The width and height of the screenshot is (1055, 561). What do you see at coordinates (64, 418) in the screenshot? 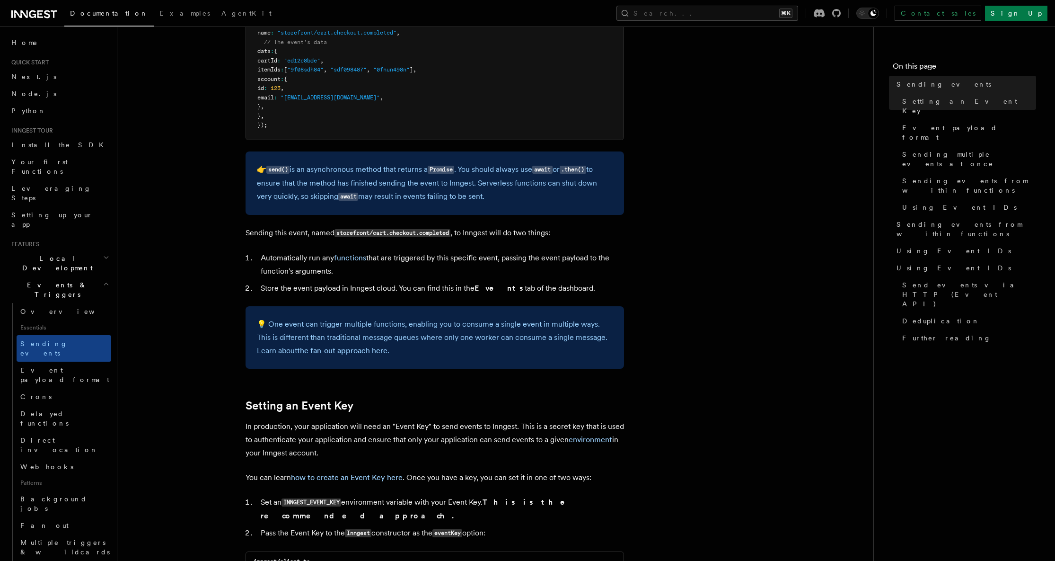
I see `a: Delayed functions` at bounding box center [64, 418].